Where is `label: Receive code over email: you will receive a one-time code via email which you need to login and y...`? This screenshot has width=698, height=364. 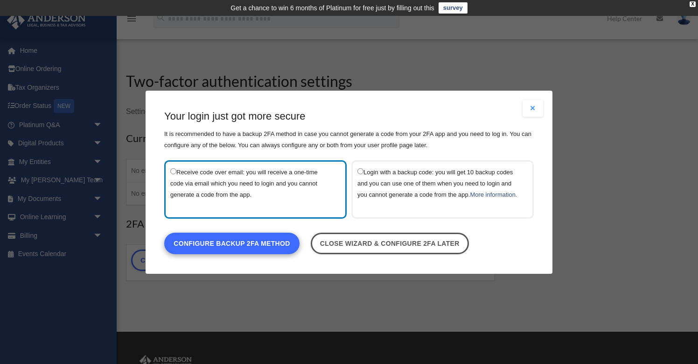 label: Receive code over email: you will receive a one-time code via email which you need to login and y... is located at coordinates (251, 189).